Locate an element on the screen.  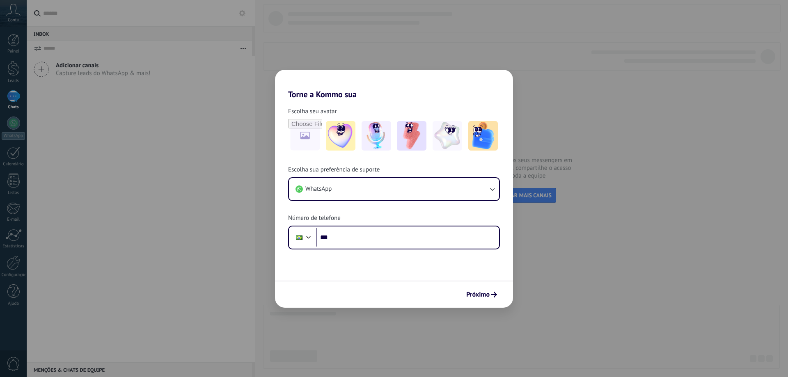
span: Escolha sua preferência de suporte is located at coordinates (334, 170).